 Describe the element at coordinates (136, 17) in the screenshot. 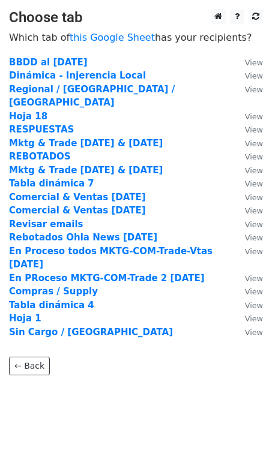

I see `h3: Choose tab` at that location.